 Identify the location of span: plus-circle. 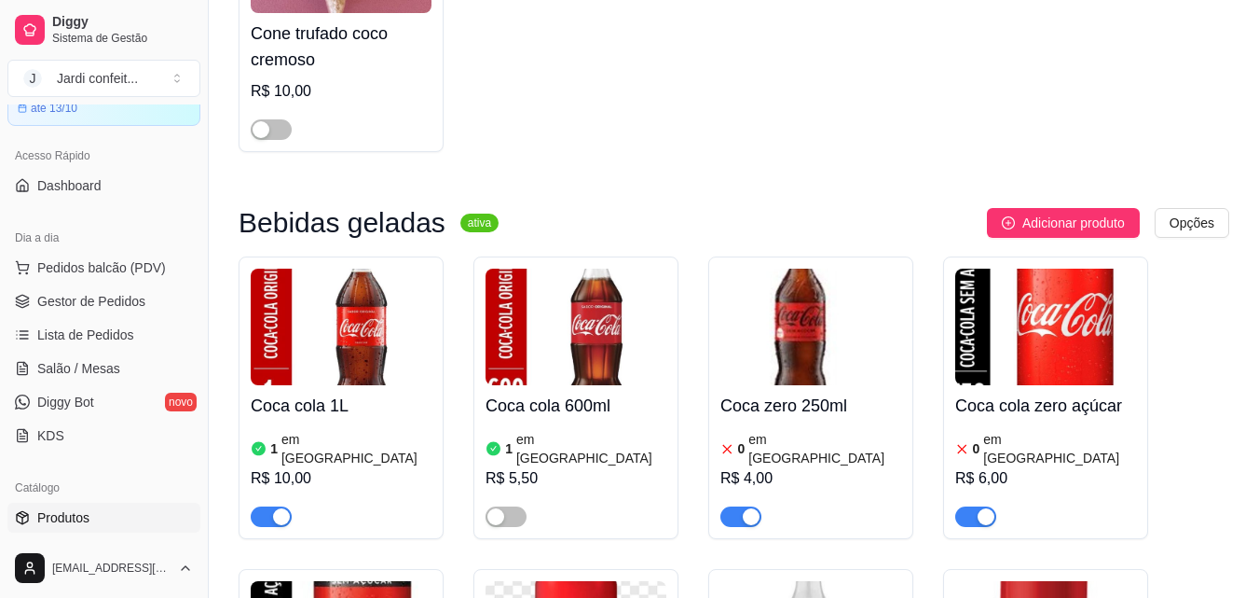
(1009, 223).